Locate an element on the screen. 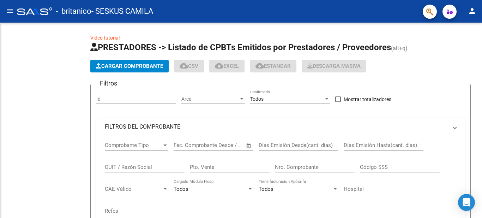 The height and width of the screenshot is (218, 482). button: CSV is located at coordinates (189, 66).